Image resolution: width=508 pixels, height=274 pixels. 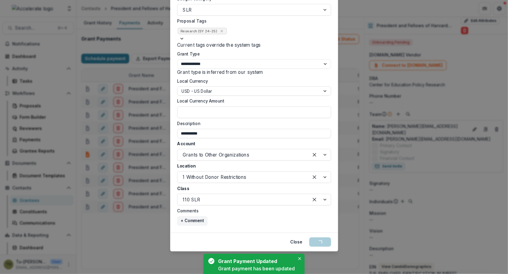 What do you see at coordinates (252, 124) in the screenshot?
I see `label: Description` at bounding box center [252, 124].